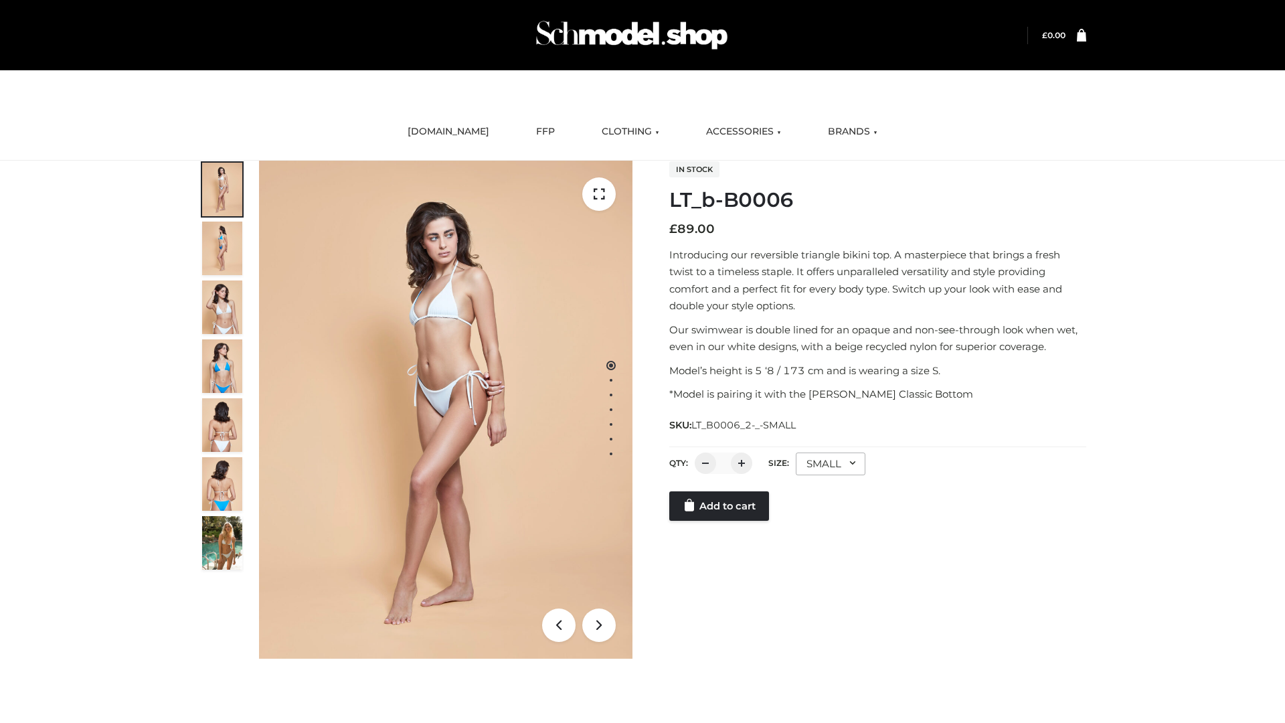 The width and height of the screenshot is (1285, 723). Describe the element at coordinates (743, 425) in the screenshot. I see `span: LT_B0006_2-_-SMALL` at that location.